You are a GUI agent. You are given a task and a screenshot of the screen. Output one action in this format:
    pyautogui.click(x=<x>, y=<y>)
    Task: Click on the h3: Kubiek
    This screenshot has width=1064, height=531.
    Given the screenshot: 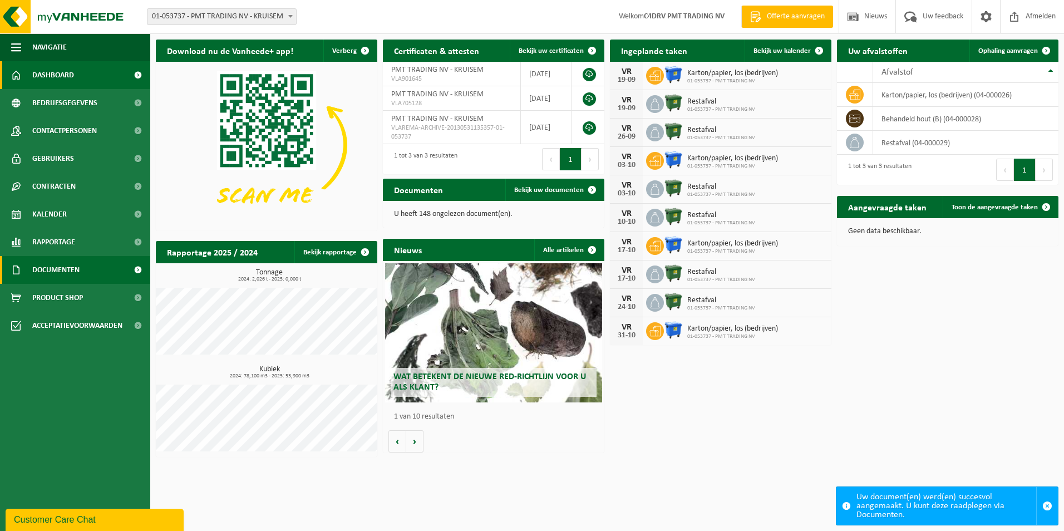 What is the action you would take?
    pyautogui.click(x=269, y=372)
    